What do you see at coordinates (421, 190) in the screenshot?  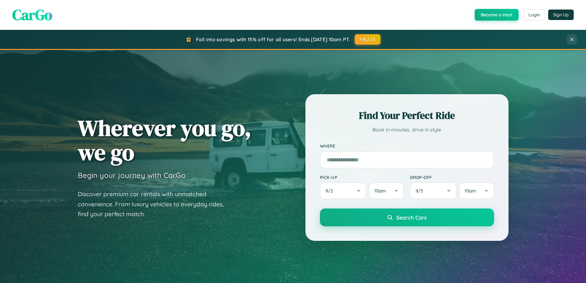 I see `span: 9 / 3` at bounding box center [421, 190].